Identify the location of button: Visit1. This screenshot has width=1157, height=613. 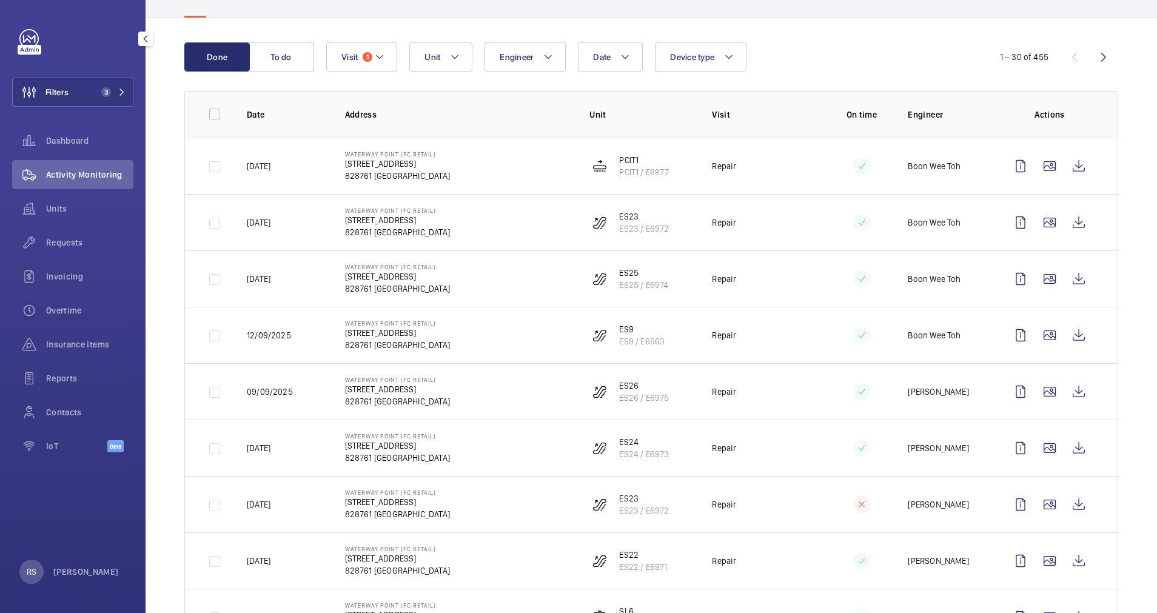
(361, 57).